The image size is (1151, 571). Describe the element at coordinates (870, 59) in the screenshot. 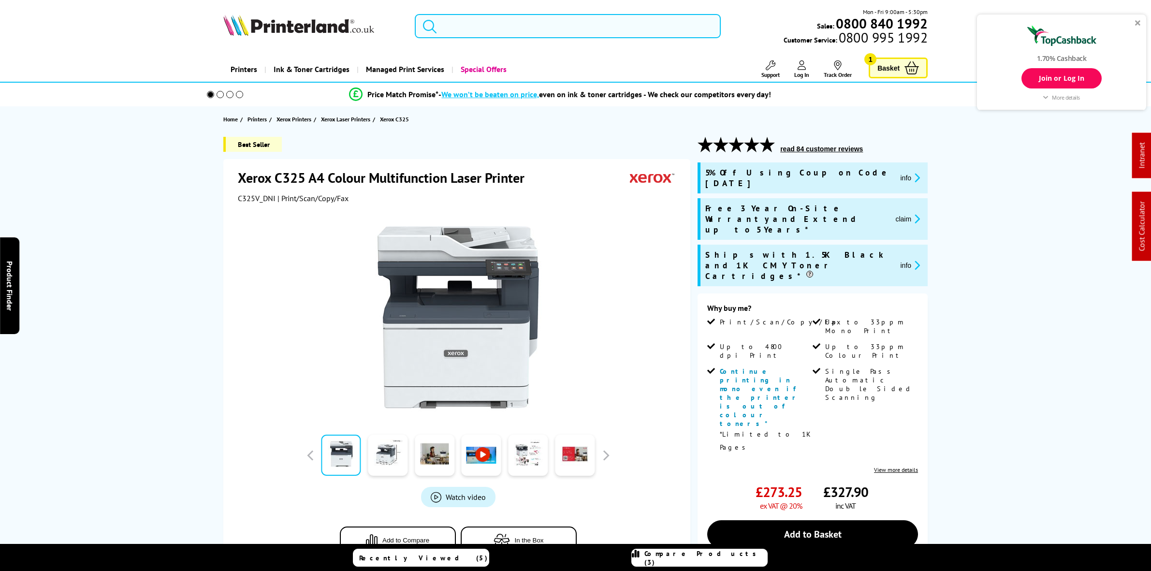

I see `span: 1` at that location.